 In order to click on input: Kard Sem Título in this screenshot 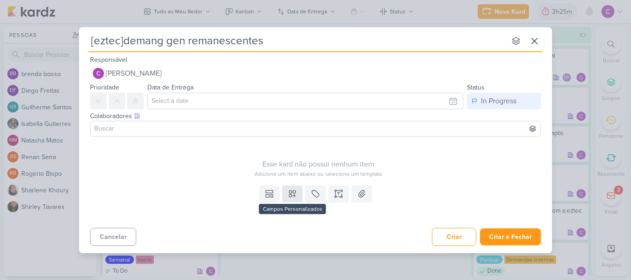, I will do `click(297, 41)`.